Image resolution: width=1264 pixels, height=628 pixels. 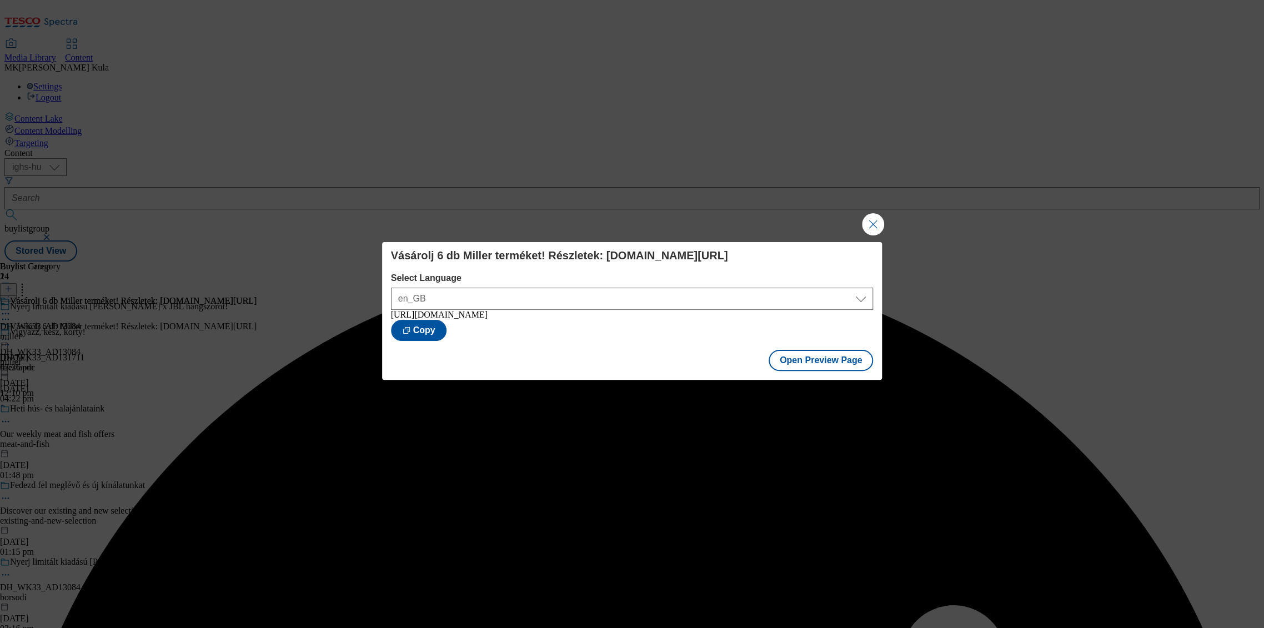 What do you see at coordinates (873, 224) in the screenshot?
I see `button: Close Modal` at bounding box center [873, 224].